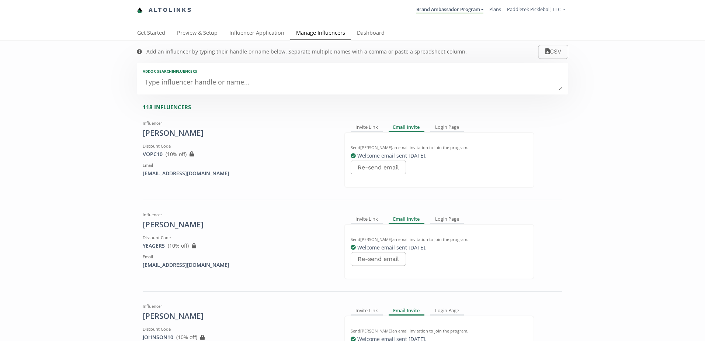 The height and width of the screenshot is (341, 705). I want to click on img: favicon-32x32.png, so click(140, 10).